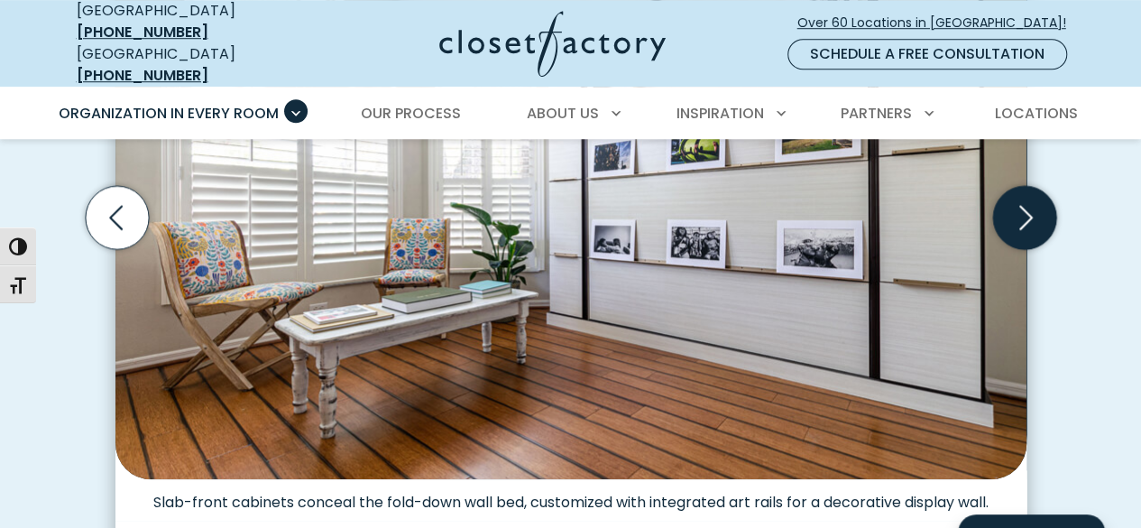  I want to click on span: Partners, so click(876, 113).